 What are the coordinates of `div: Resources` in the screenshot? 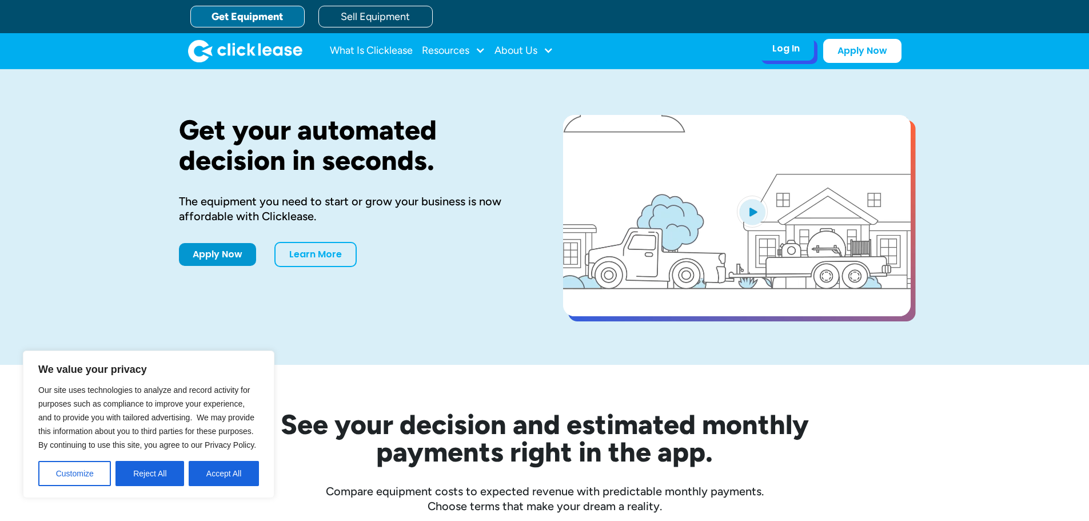 It's located at (453, 51).